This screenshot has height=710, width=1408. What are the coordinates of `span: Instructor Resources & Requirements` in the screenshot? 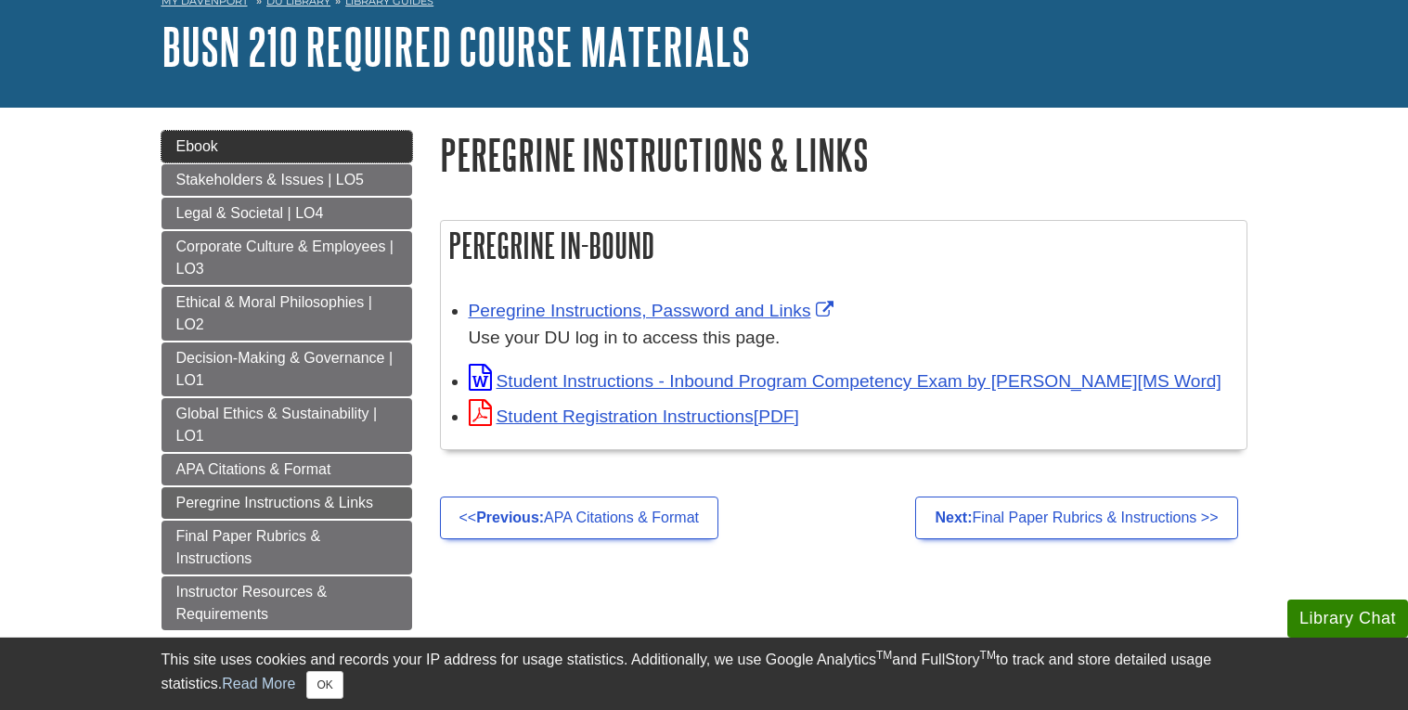 It's located at (251, 602).